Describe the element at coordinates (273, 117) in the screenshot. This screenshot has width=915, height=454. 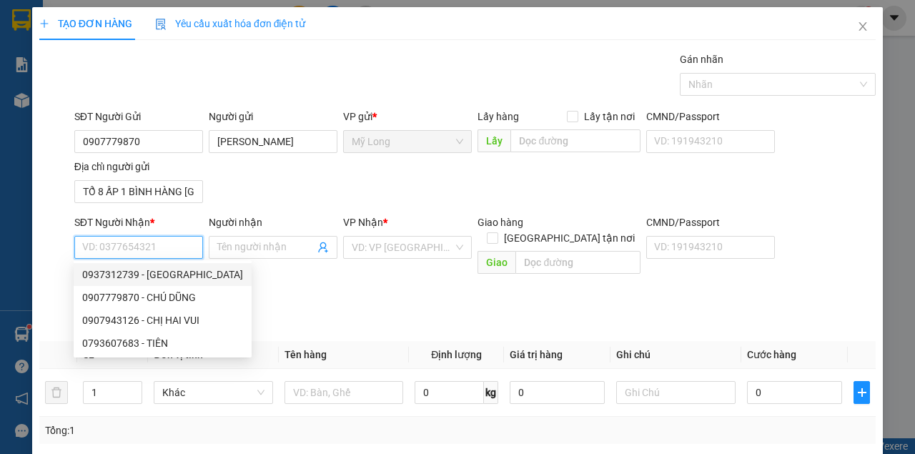
I see `div: Người gửi` at that location.